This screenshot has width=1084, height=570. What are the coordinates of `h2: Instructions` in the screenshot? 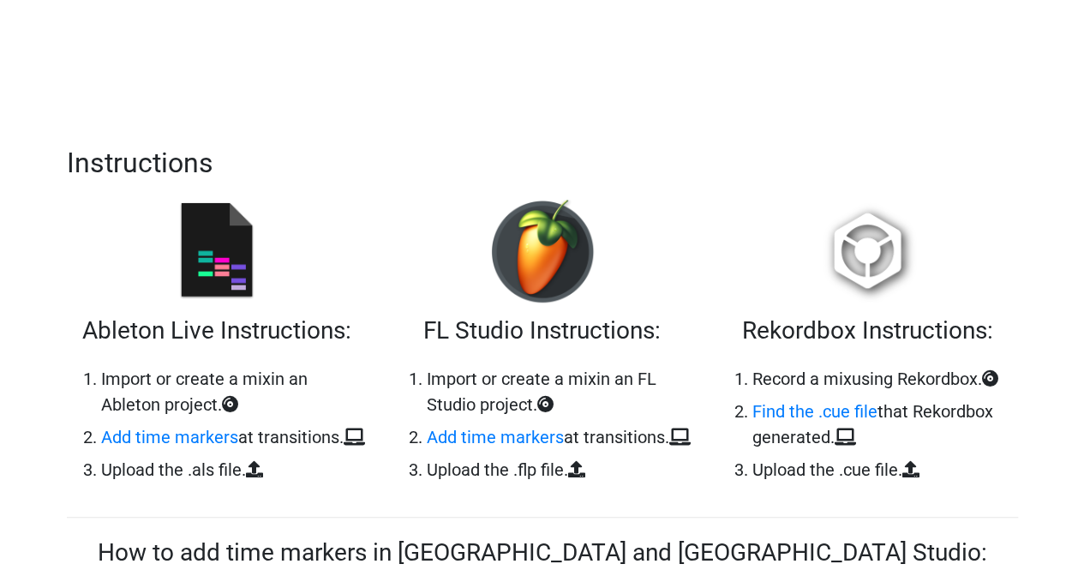 It's located at (542, 163).